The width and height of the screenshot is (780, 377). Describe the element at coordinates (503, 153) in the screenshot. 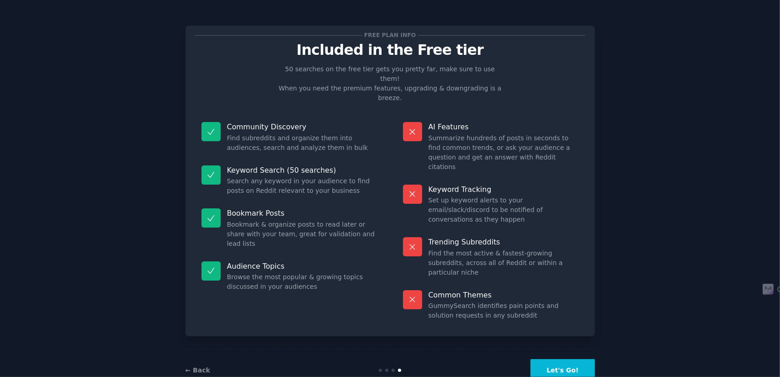

I see `dd: Summarize hundreds of posts in seconds to find common trends, or ask your audience a question and...` at that location.